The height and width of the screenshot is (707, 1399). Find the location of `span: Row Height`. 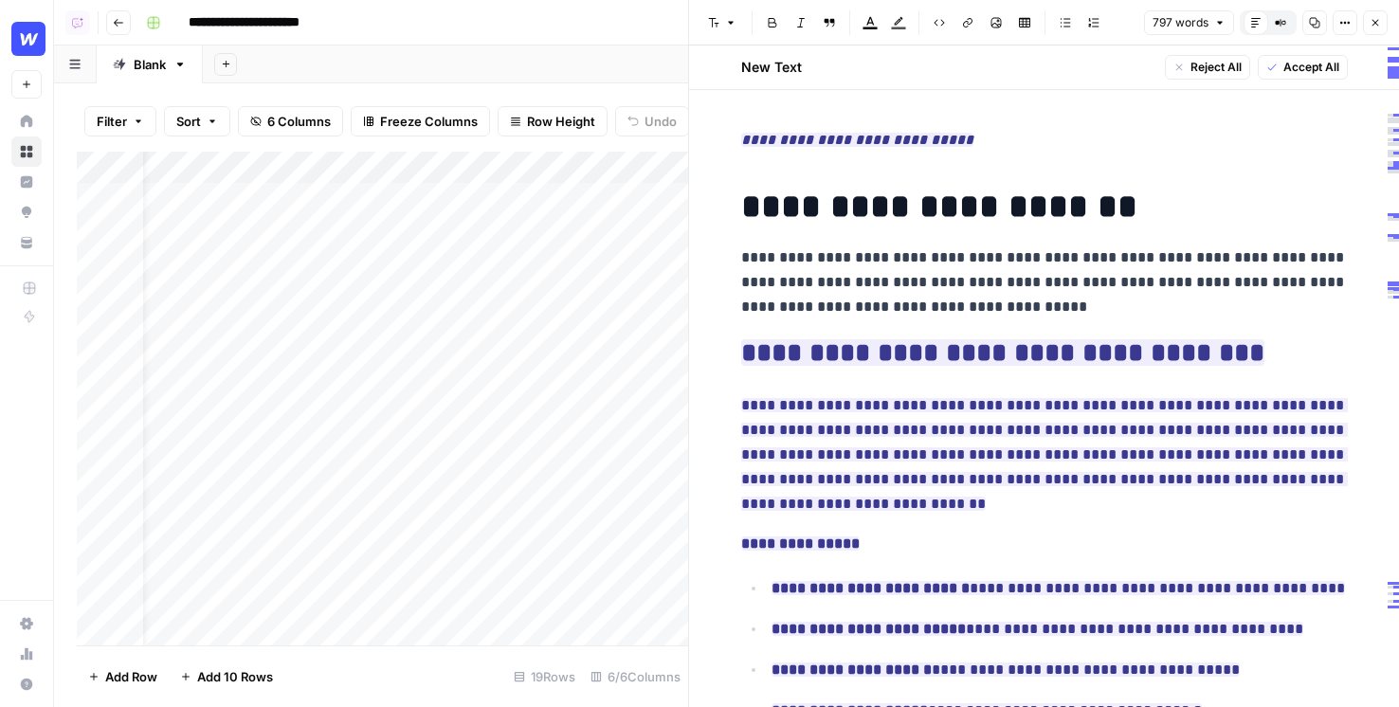

span: Row Height is located at coordinates (561, 121).